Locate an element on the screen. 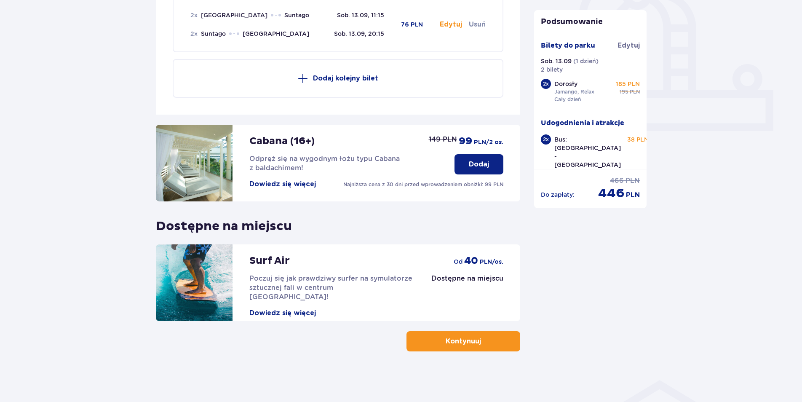  p: 38 PLN is located at coordinates (638, 139).